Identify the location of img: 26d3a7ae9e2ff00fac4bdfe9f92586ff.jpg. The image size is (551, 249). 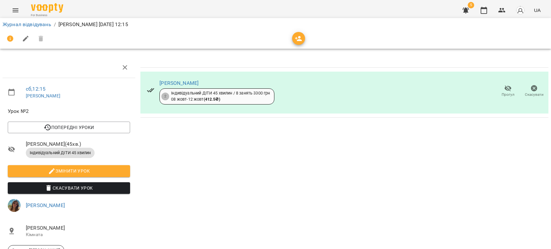
(14, 206).